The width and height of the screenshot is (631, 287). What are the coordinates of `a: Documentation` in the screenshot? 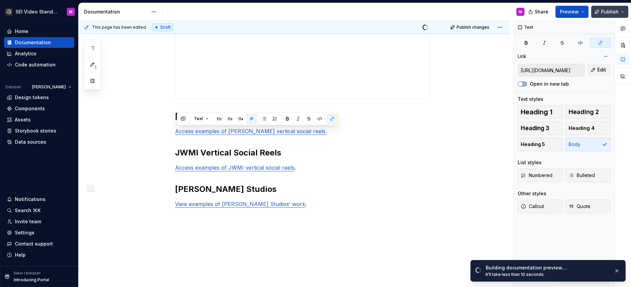 It's located at (39, 42).